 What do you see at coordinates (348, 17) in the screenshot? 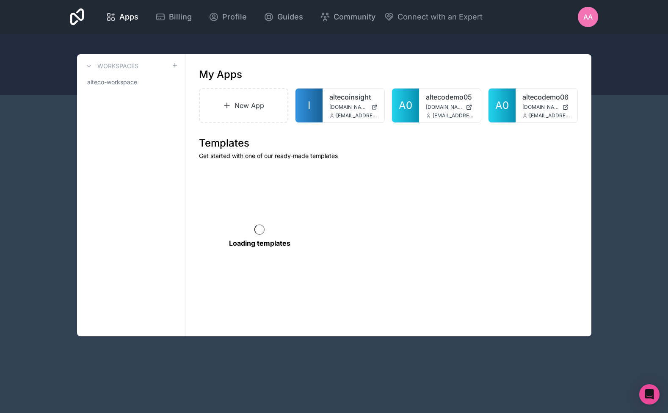
I see `a: Community` at bounding box center [348, 17].